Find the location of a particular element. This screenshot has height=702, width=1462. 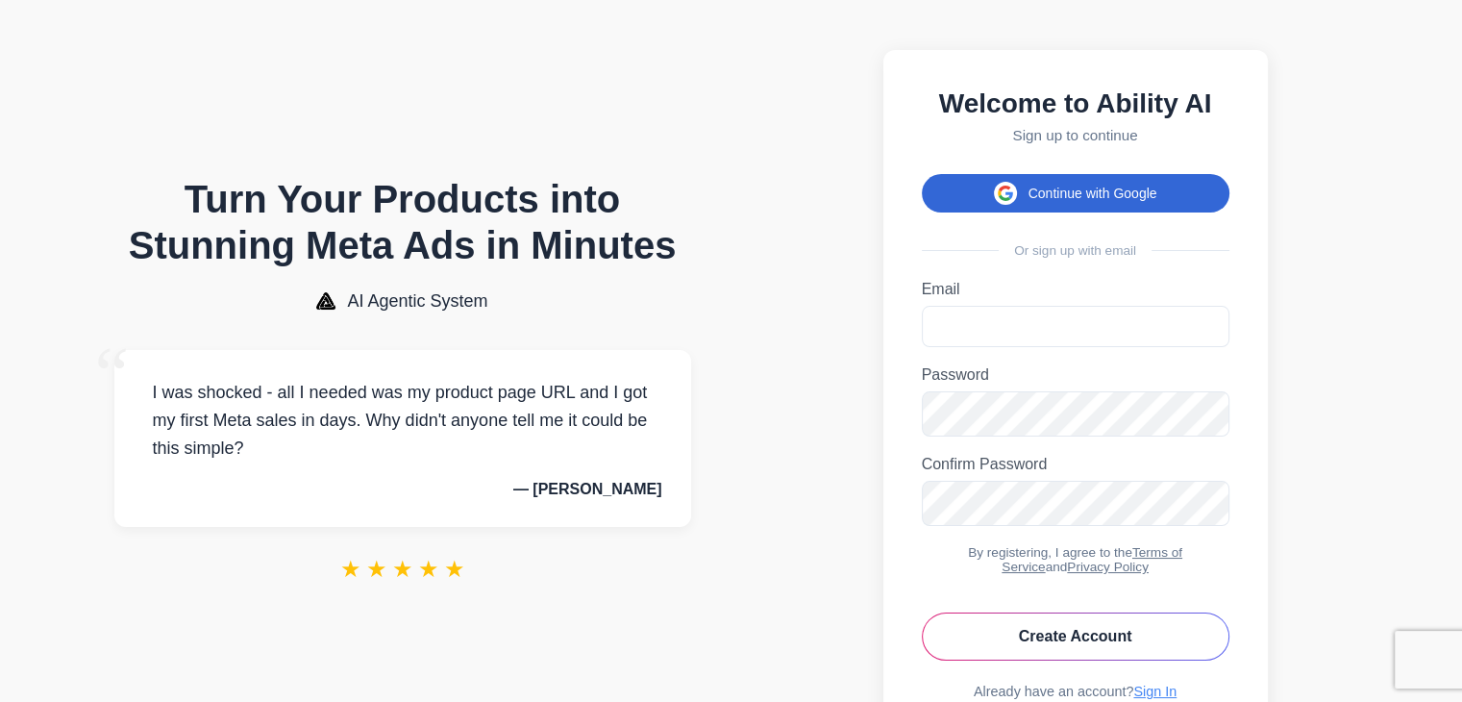

p: Sign up to continue is located at coordinates (1075, 135).